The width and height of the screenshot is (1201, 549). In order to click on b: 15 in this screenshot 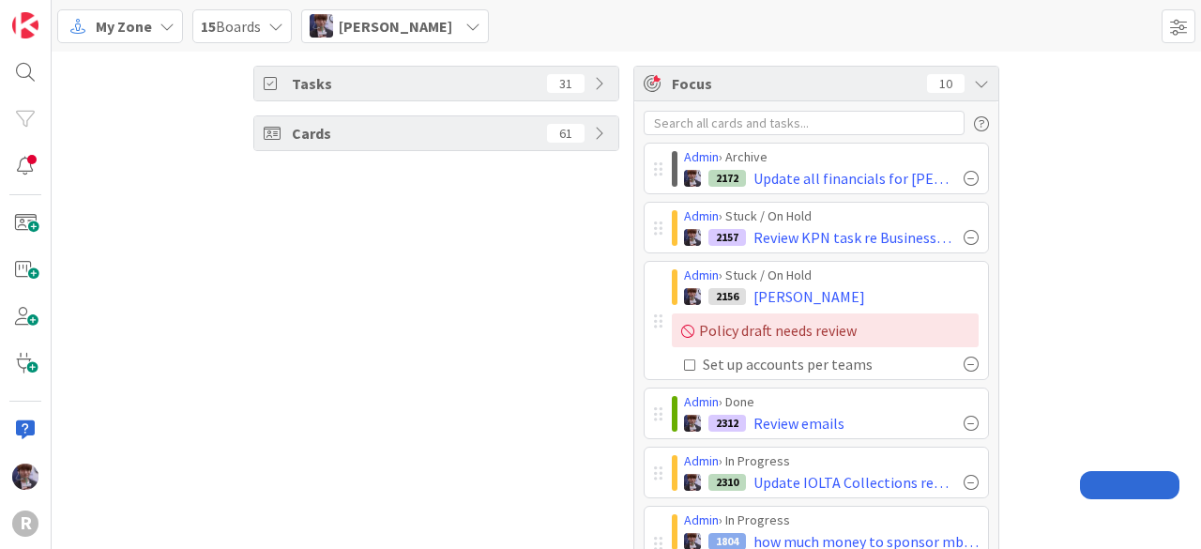, I will do `click(208, 26)`.